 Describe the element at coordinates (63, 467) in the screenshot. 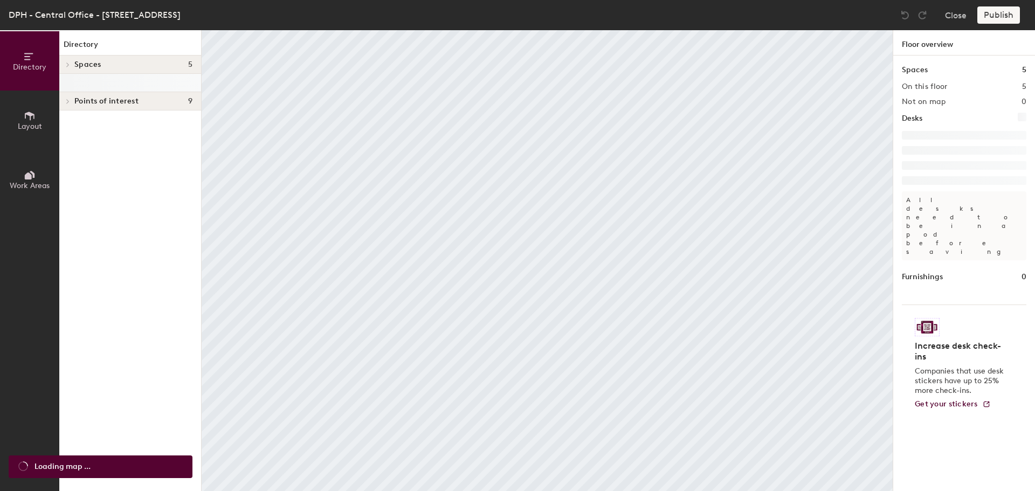

I see `span: Loading map ...` at that location.